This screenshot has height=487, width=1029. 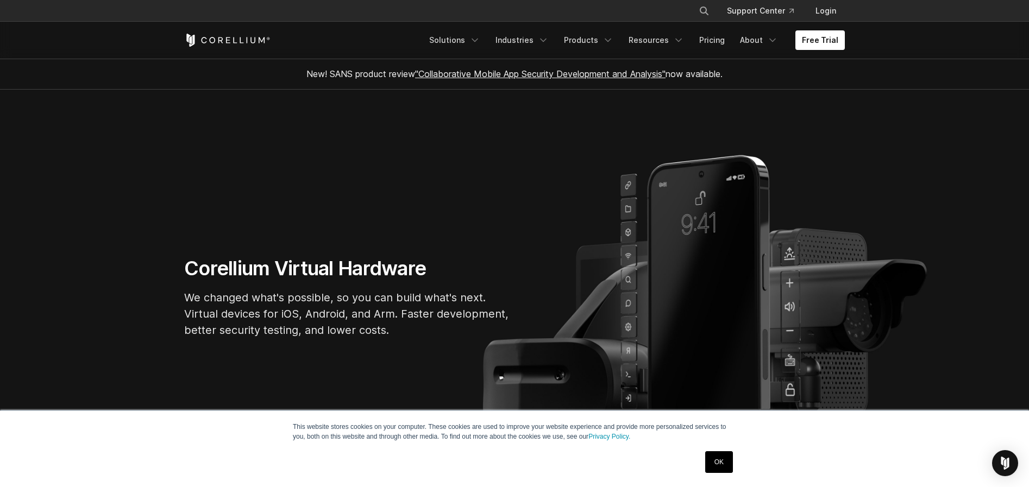 I want to click on a: Industries, so click(x=522, y=40).